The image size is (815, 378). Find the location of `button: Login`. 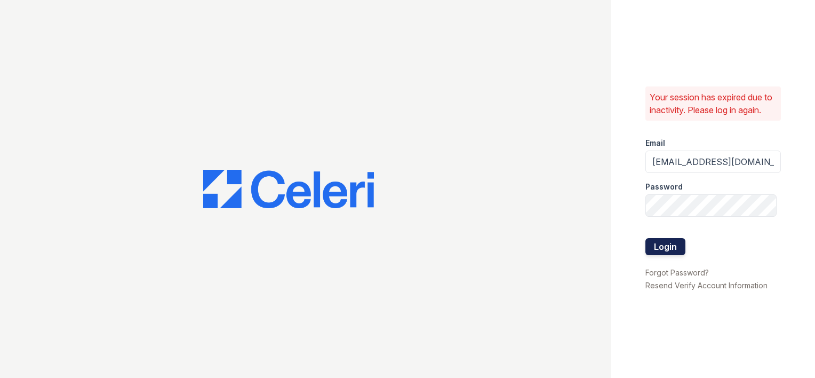

button: Login is located at coordinates (665, 246).